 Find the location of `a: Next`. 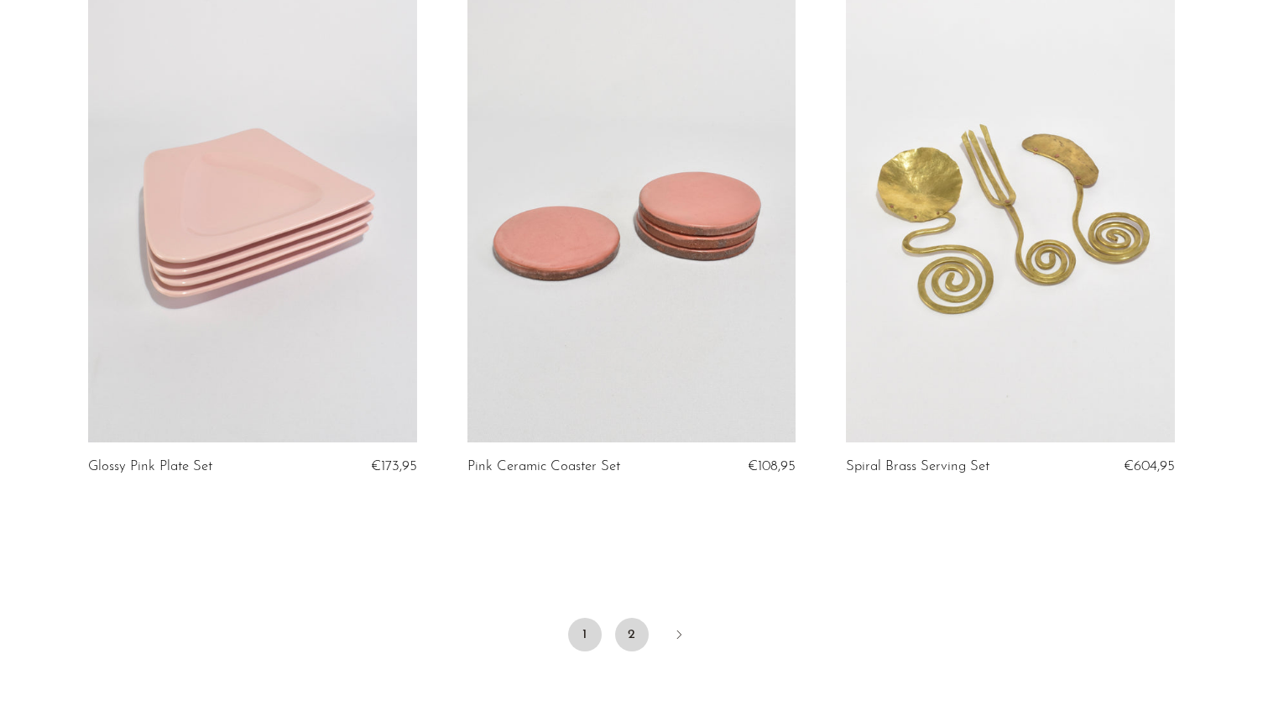

a: Next is located at coordinates (679, 636).